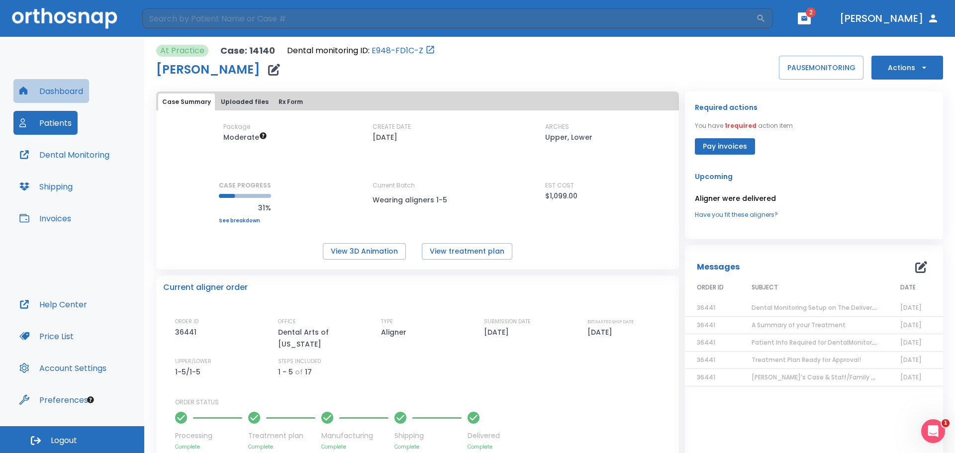  What do you see at coordinates (51, 91) in the screenshot?
I see `a: Dashboard` at bounding box center [51, 91].